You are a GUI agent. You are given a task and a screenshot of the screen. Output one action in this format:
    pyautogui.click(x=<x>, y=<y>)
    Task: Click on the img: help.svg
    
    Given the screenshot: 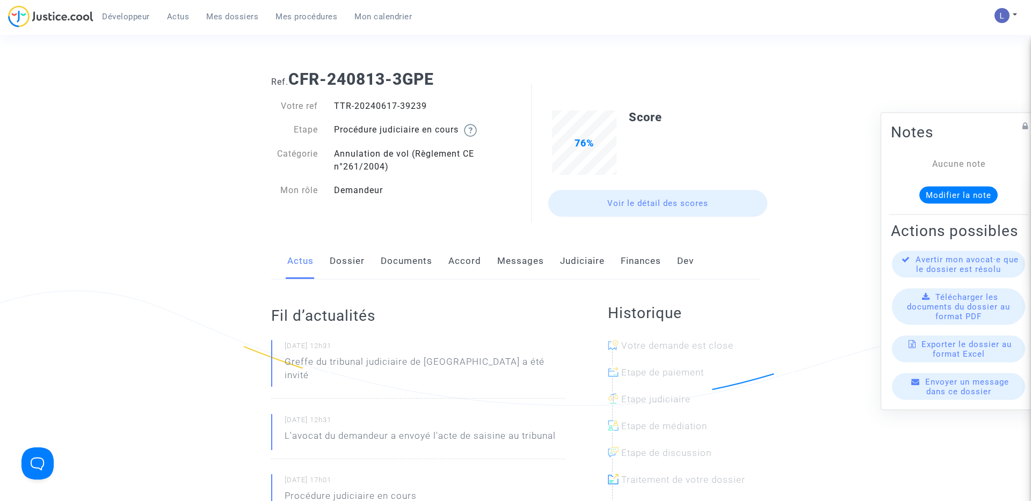 What is the action you would take?
    pyautogui.click(x=470, y=130)
    